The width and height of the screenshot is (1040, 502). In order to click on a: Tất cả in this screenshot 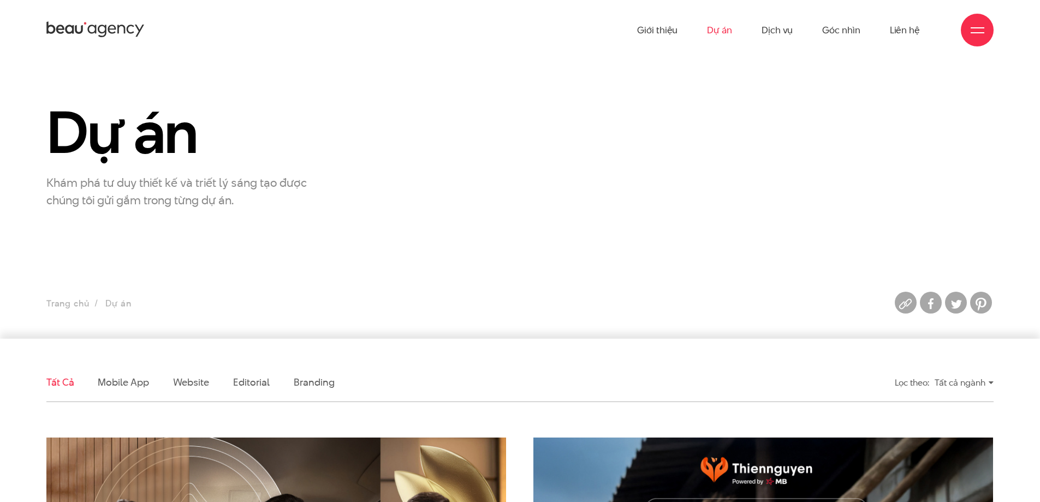, I will do `click(60, 381)`.